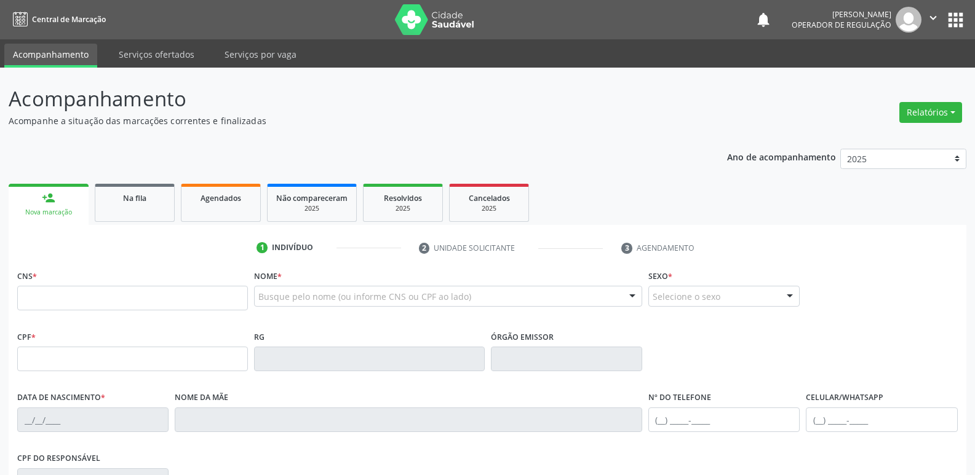 This screenshot has width=975, height=475. I want to click on p: Acompanhamento, so click(344, 99).